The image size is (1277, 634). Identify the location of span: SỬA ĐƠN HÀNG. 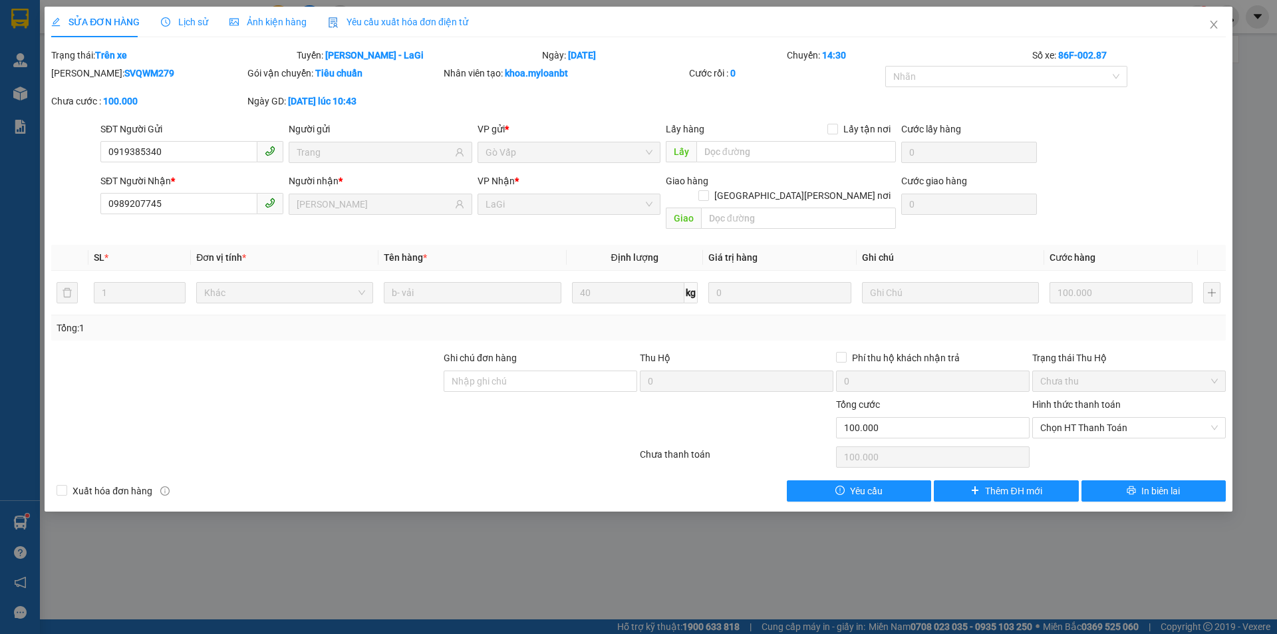
(95, 22).